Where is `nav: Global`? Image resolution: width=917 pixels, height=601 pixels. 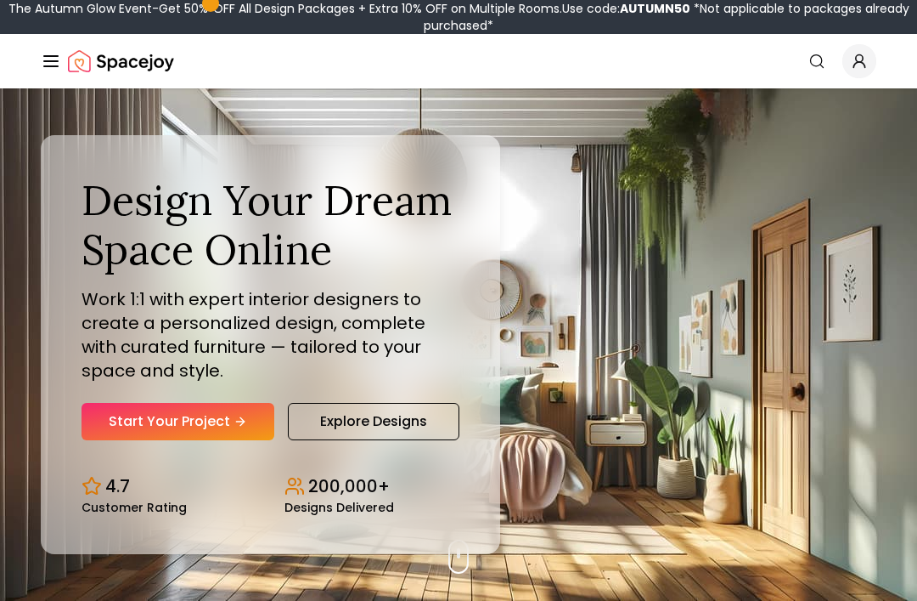 nav: Global is located at coordinates (459, 61).